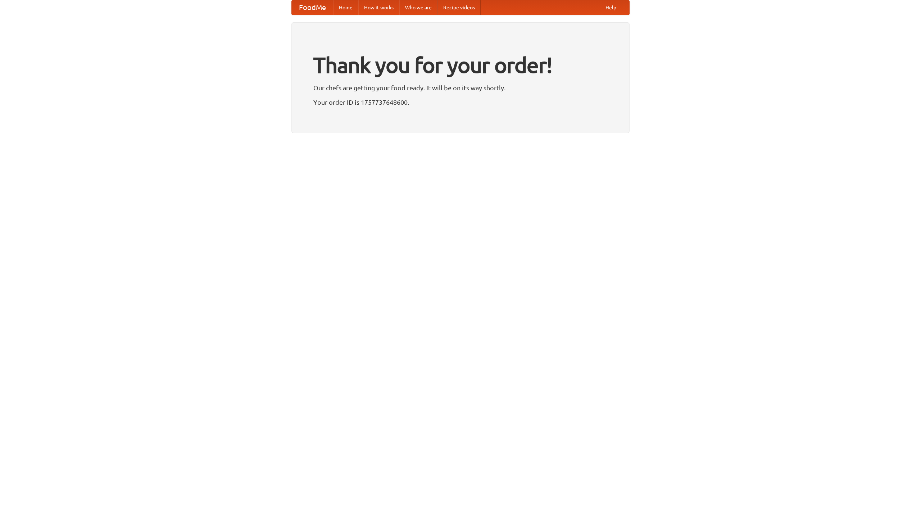 This screenshot has width=921, height=509. I want to click on a: Home, so click(346, 8).